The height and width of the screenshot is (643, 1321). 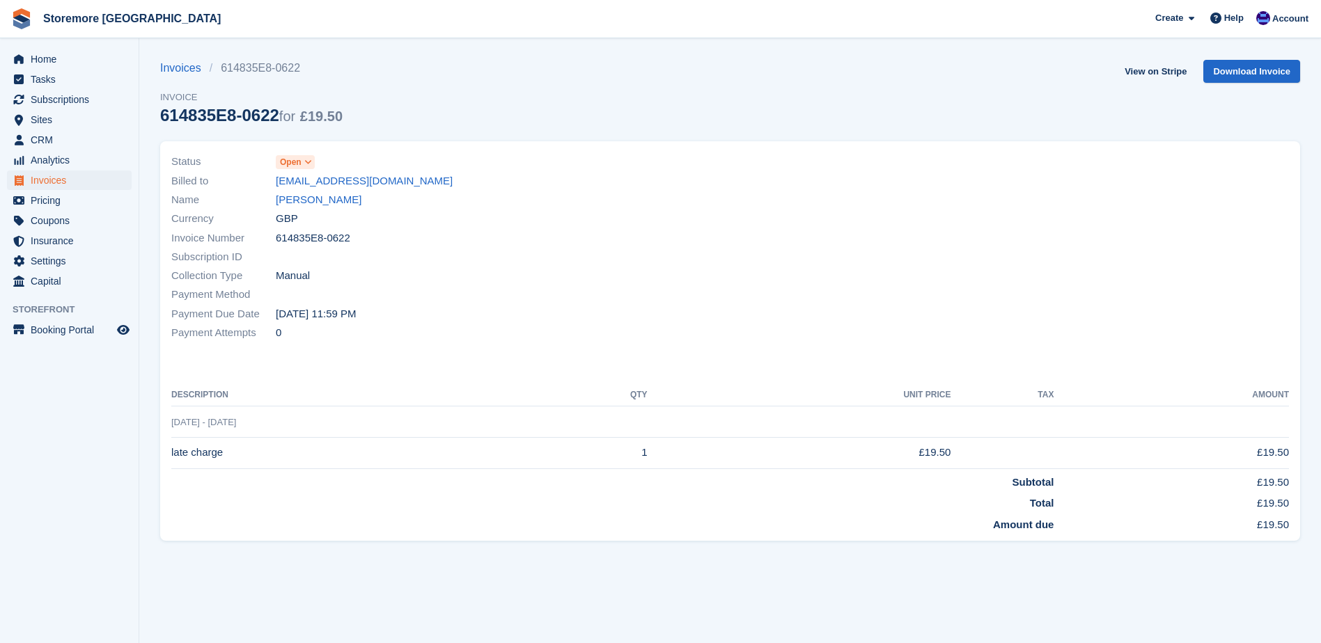 What do you see at coordinates (72, 140) in the screenshot?
I see `span: CRM` at bounding box center [72, 140].